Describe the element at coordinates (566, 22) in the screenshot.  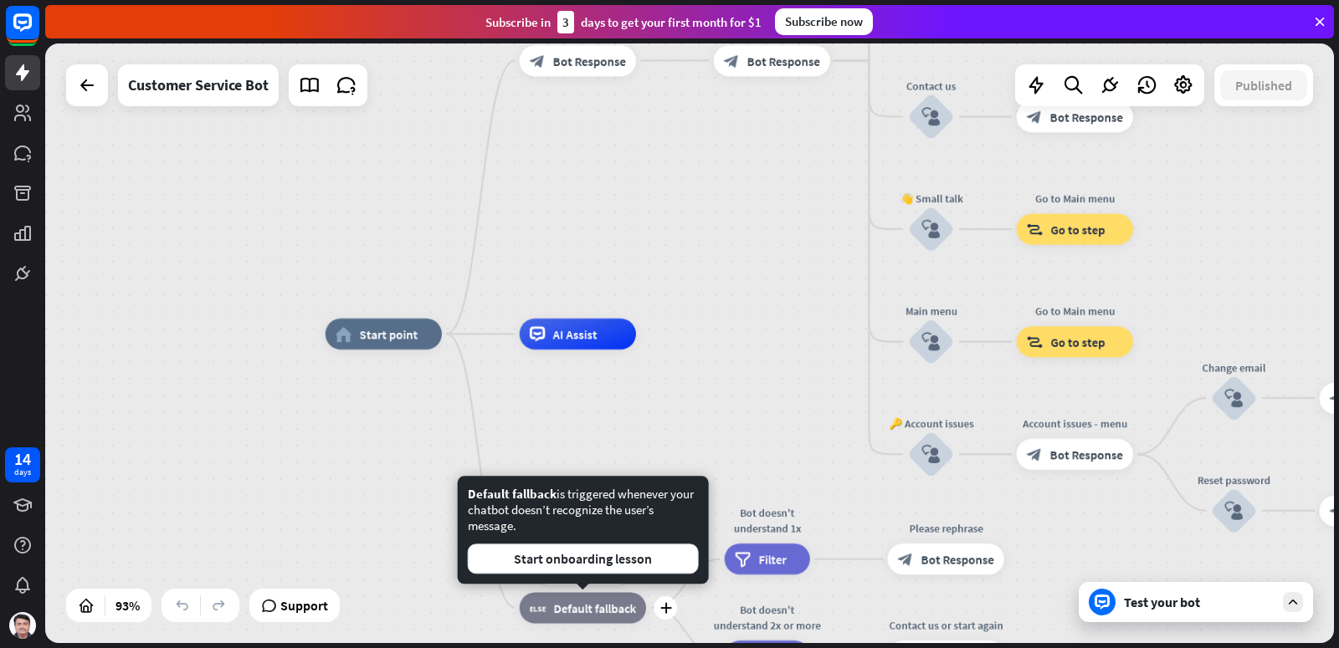
I see `div: 3` at that location.